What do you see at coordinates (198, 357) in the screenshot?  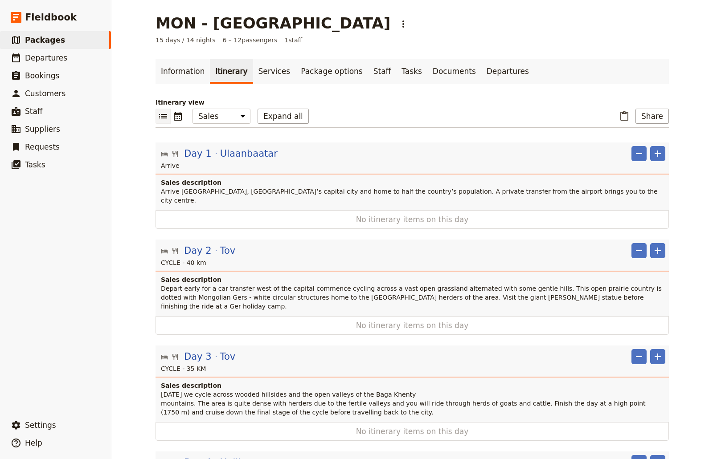 I see `span: Day 3` at bounding box center [198, 357].